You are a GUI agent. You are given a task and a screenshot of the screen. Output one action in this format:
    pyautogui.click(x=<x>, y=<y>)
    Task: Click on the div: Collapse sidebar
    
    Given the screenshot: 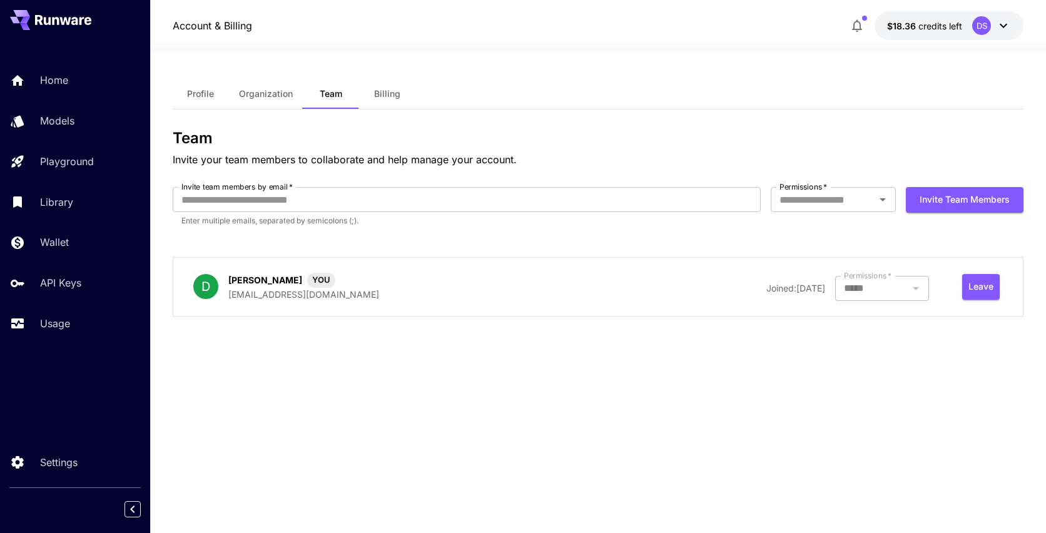 What is the action you would take?
    pyautogui.click(x=142, y=509)
    